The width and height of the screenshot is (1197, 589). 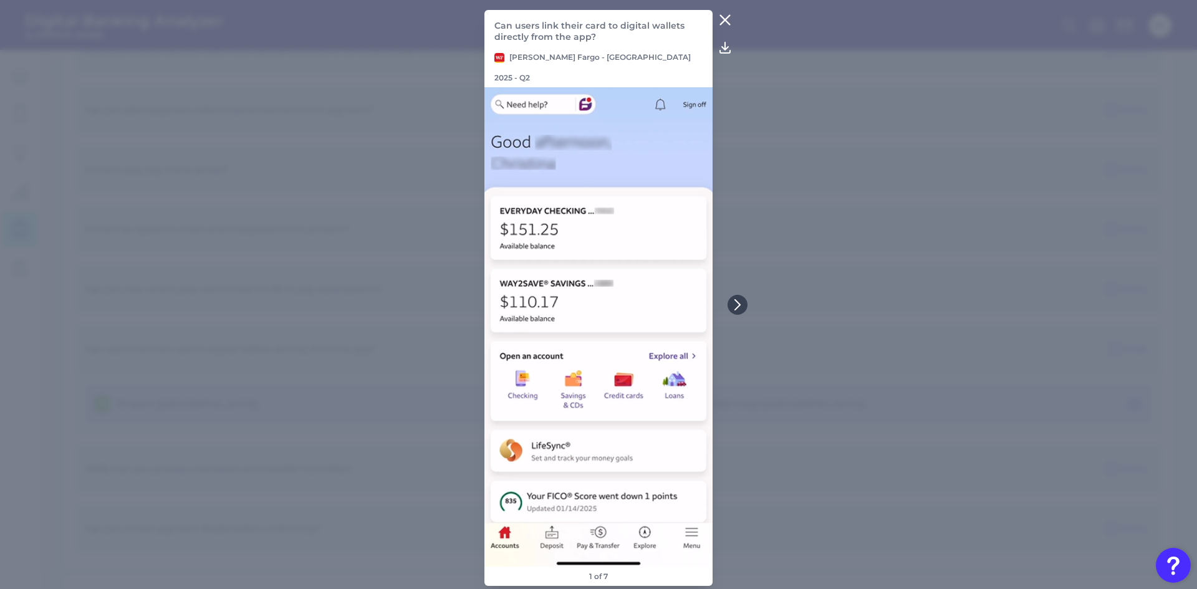 What do you see at coordinates (599, 327) in the screenshot?
I see `img: 5706a-WellsFargo-Mobile-Servicing-Q1-2025.png` at bounding box center [599, 327].